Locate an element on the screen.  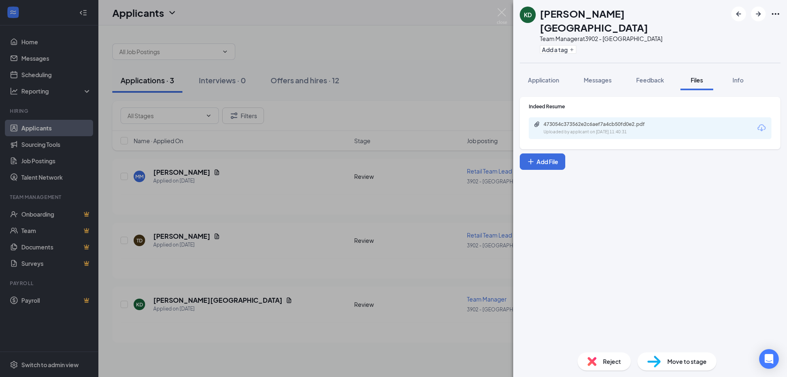
span: Feedback is located at coordinates (650, 80).